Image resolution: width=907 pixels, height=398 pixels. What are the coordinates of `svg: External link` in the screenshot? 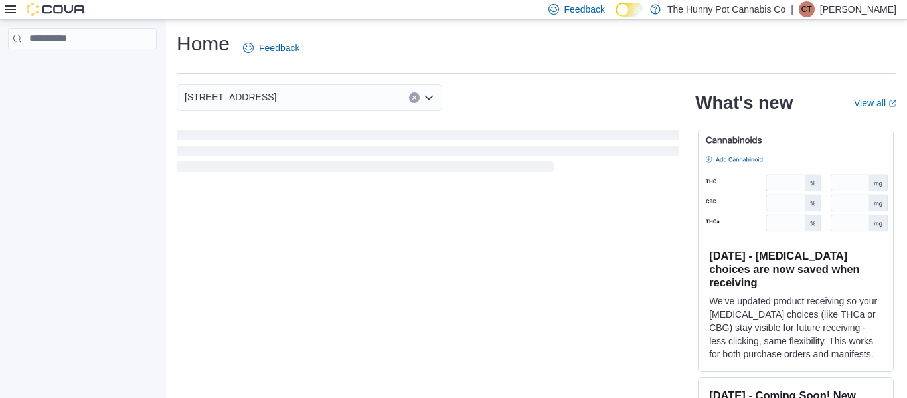 It's located at (893, 104).